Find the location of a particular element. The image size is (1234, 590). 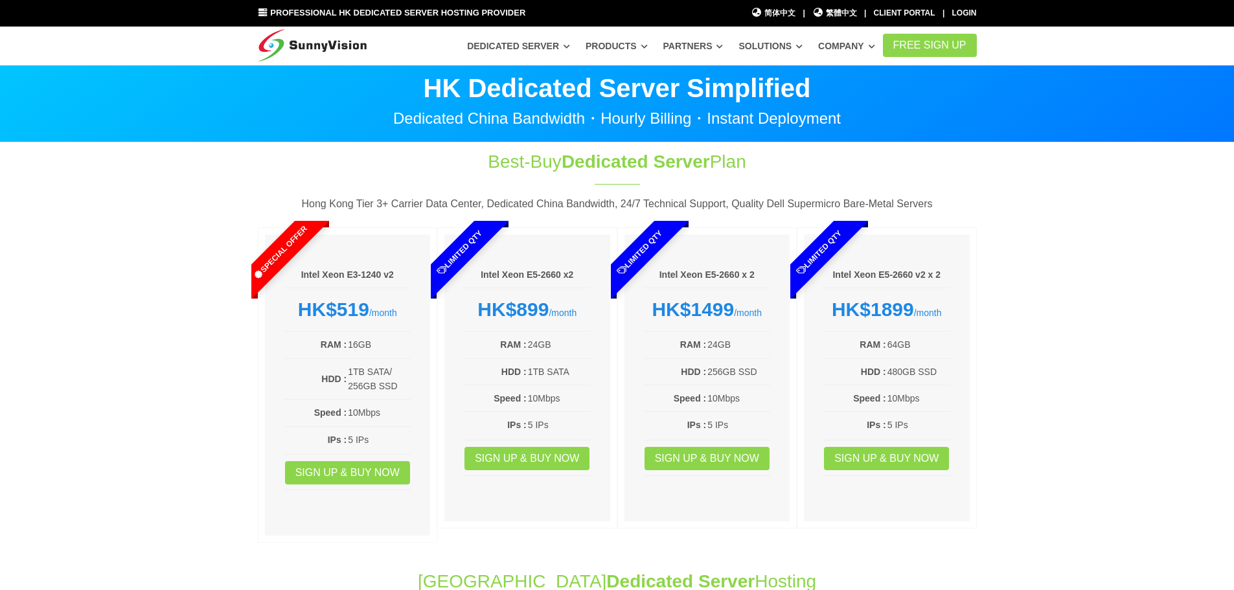

a: Dedicated Server is located at coordinates (518, 46).